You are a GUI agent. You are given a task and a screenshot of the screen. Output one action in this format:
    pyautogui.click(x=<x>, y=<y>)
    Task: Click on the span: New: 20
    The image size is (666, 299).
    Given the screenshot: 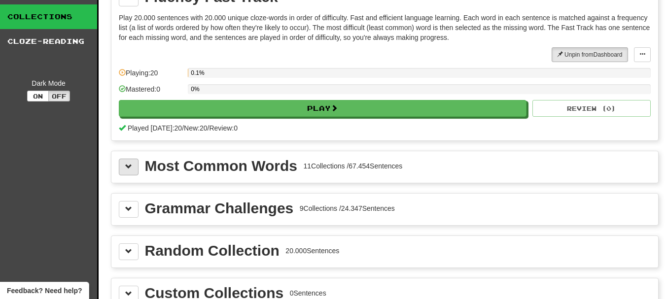 What is the action you would take?
    pyautogui.click(x=195, y=128)
    